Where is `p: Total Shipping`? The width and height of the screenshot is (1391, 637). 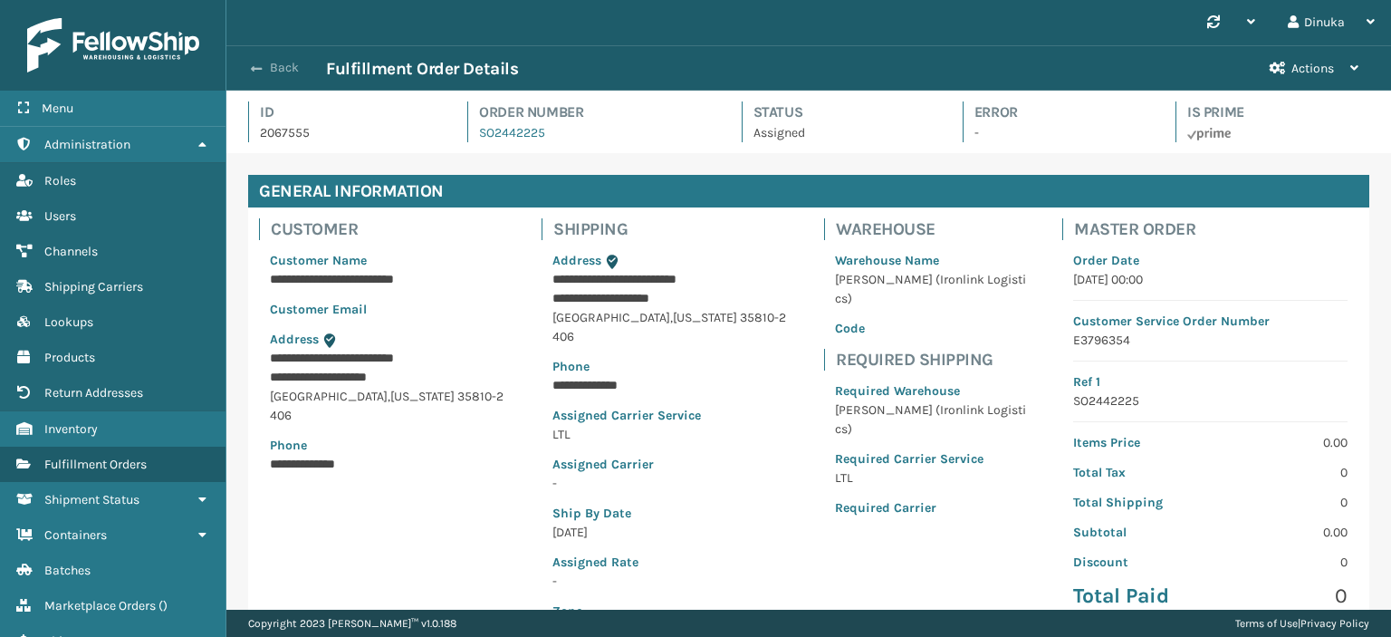
p: Total Shipping is located at coordinates (1136, 502).